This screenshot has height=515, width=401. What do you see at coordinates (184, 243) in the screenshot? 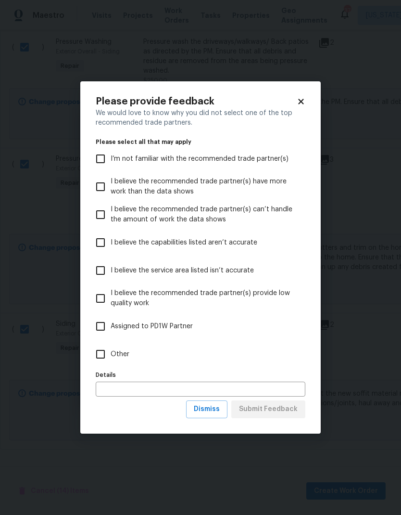
I see `span: I believe the capabilities listed aren’t accurate` at bounding box center [184, 243].